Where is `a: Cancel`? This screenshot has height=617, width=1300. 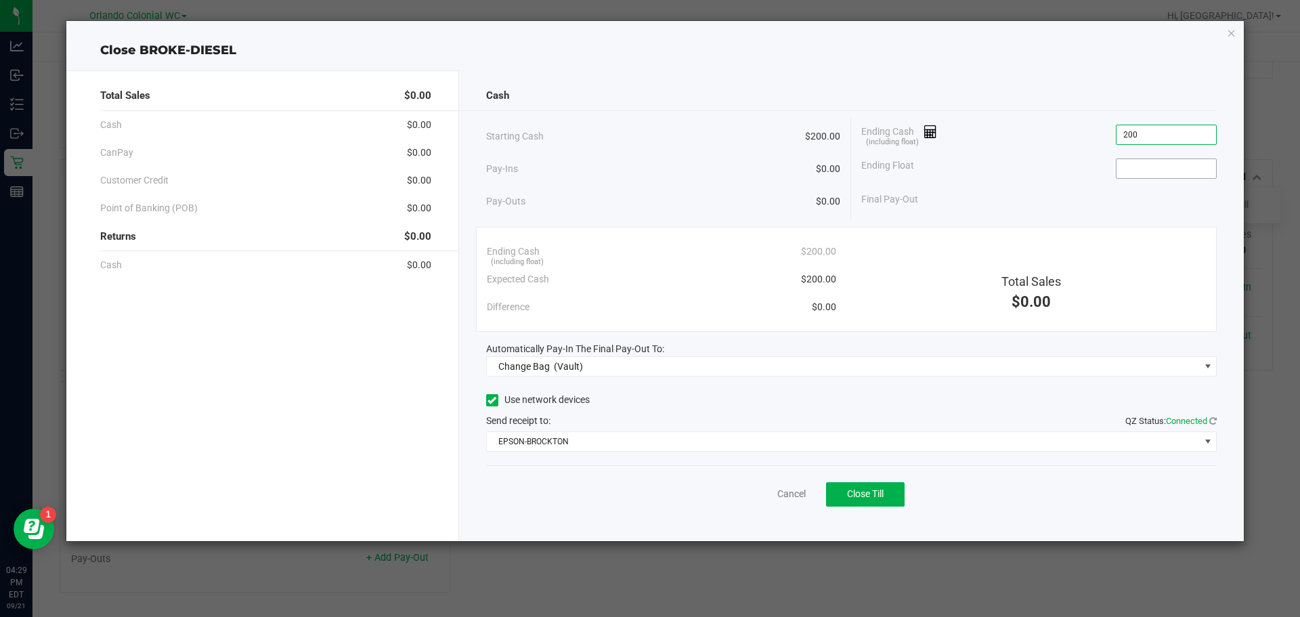
a: Cancel is located at coordinates (791, 493).